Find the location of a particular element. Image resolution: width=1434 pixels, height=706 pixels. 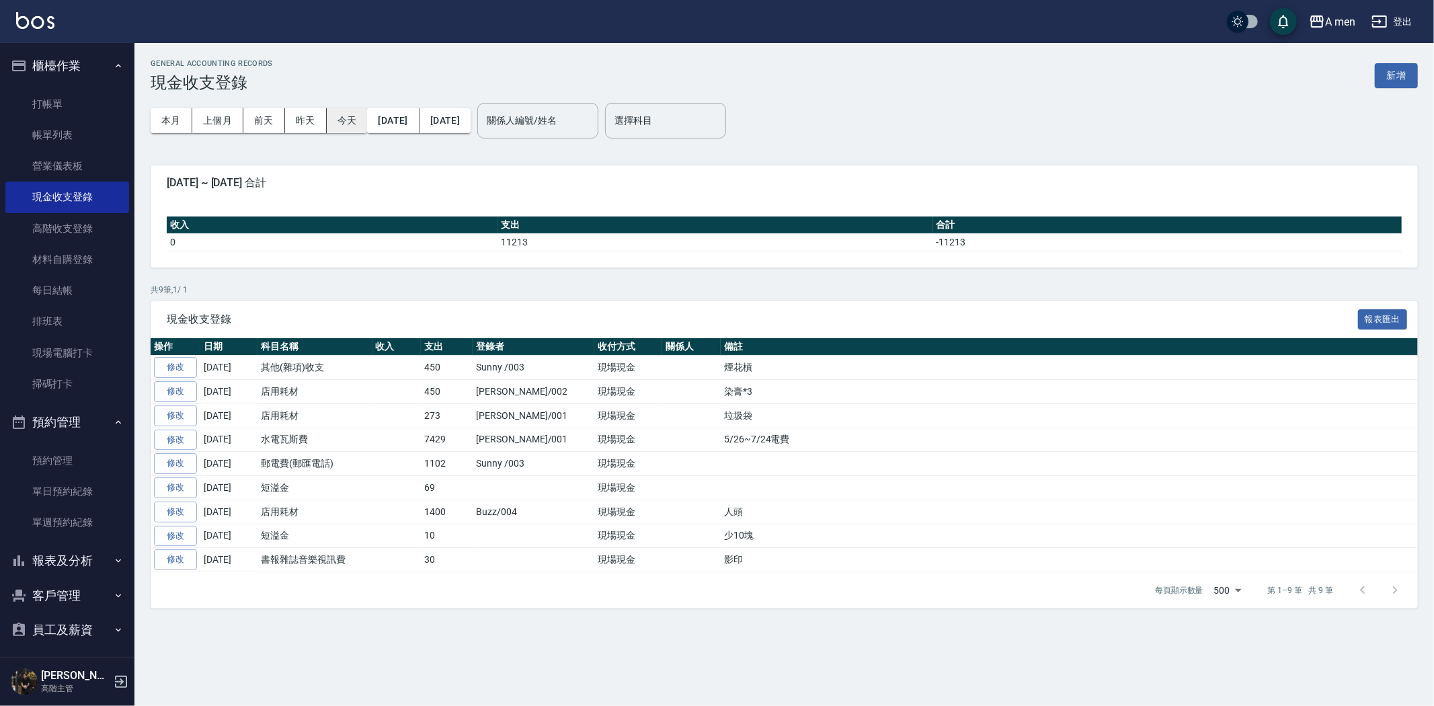

td: 1102 is located at coordinates (446, 464).